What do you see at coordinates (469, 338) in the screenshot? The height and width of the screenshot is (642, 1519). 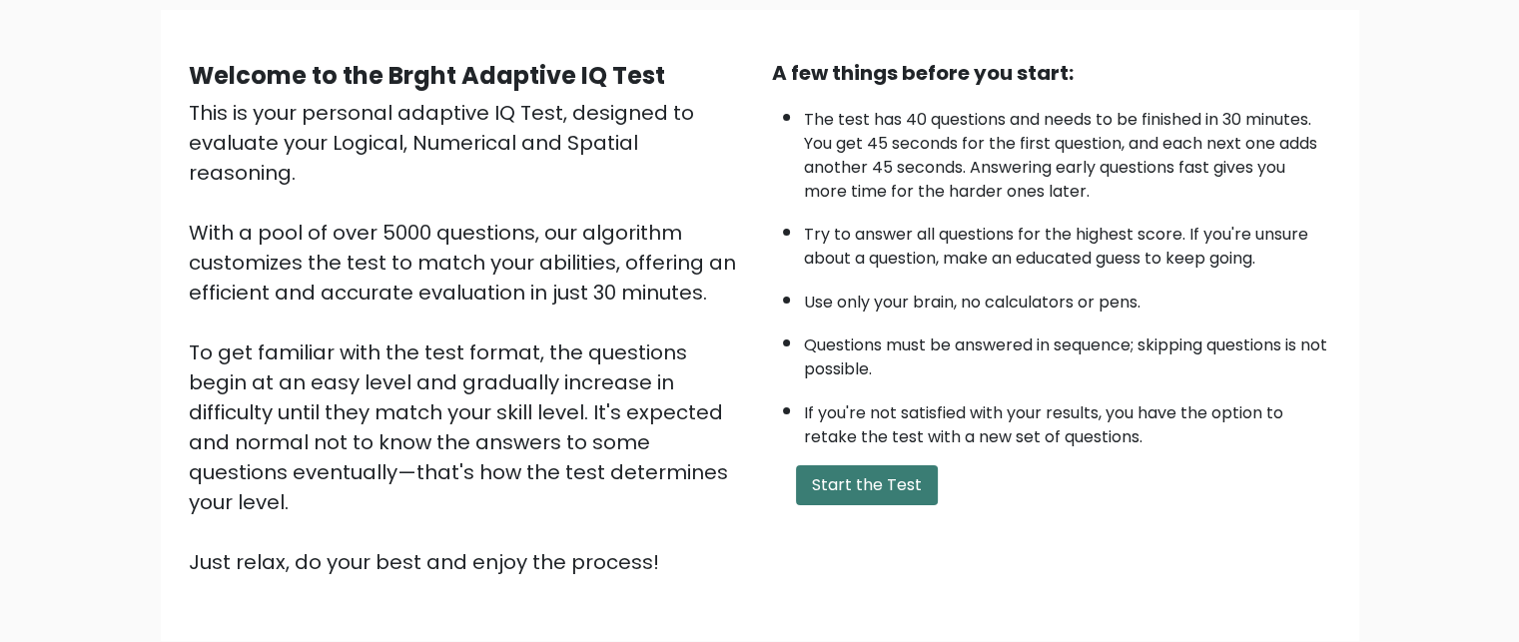 I see `div: This is your personal adaptive IQ Test, designed to evaluate your Logical, Numerical and Spatial ...` at bounding box center [469, 338].